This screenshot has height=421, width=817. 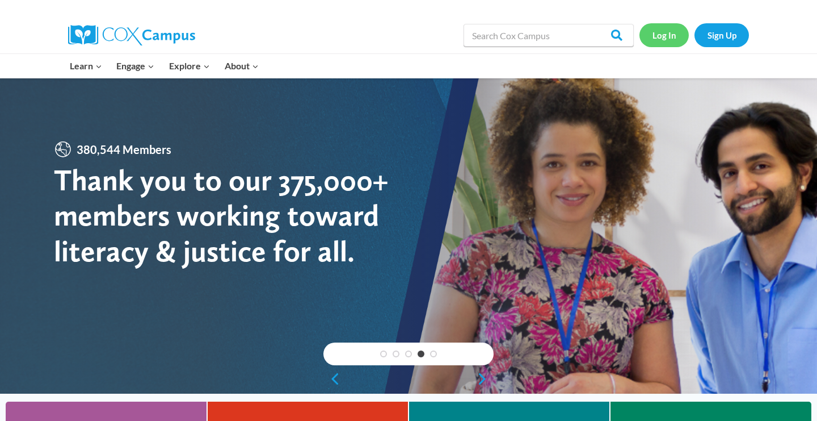 I want to click on nav: Secondary Navigation, so click(x=694, y=35).